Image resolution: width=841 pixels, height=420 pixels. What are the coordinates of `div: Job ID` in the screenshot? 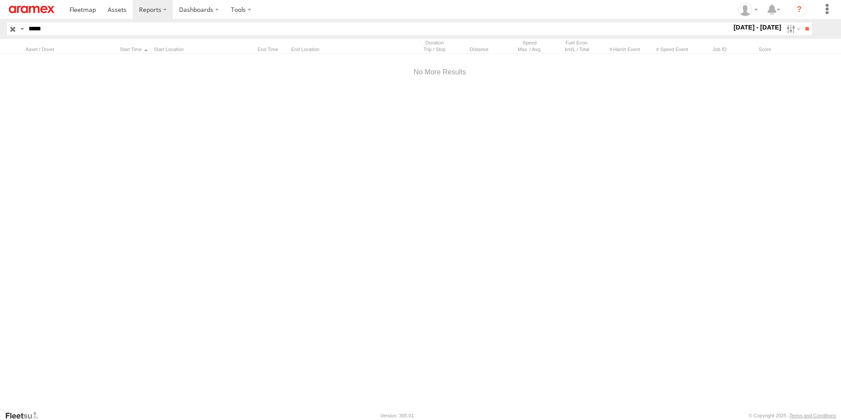 It's located at (720, 49).